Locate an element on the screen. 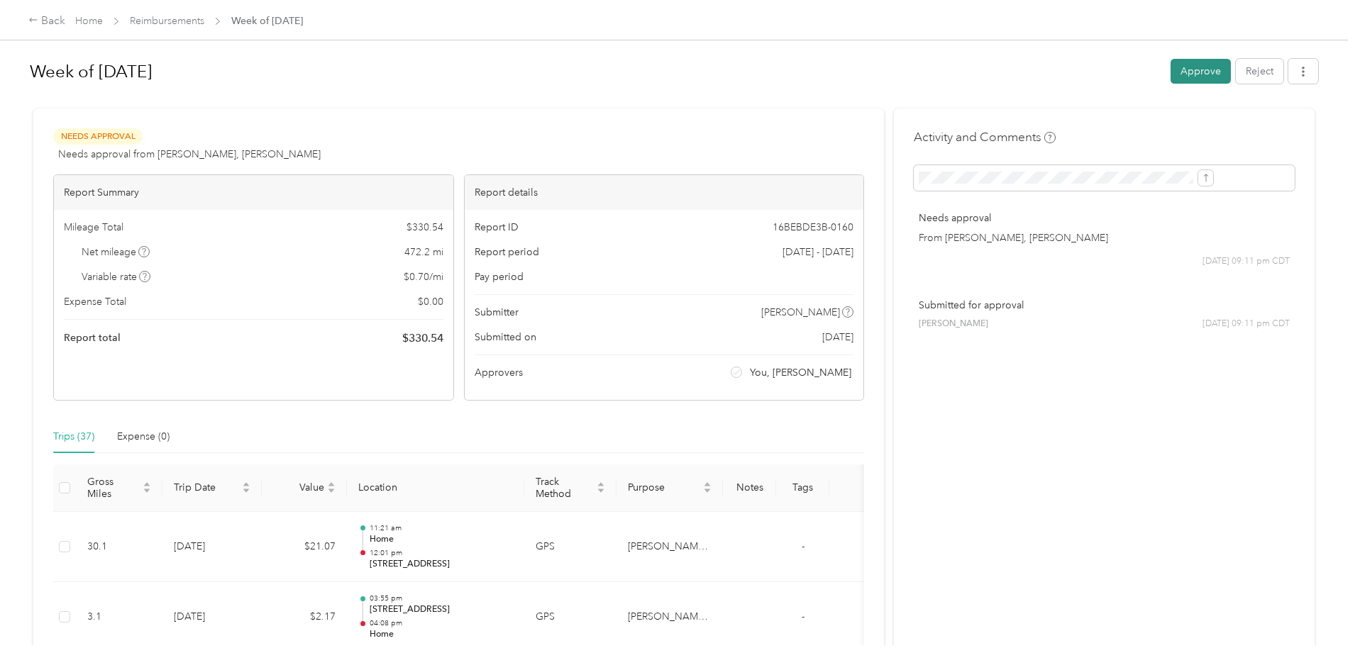 This screenshot has width=1355, height=670. span: Mileage Total is located at coordinates (94, 227).